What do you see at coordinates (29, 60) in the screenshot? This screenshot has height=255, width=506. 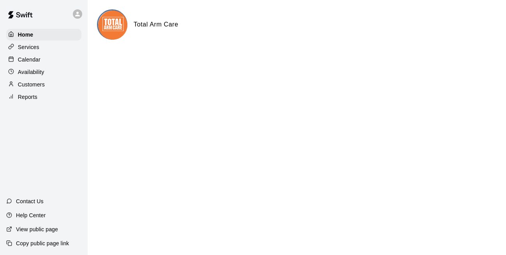 I see `p: Calendar` at bounding box center [29, 60].